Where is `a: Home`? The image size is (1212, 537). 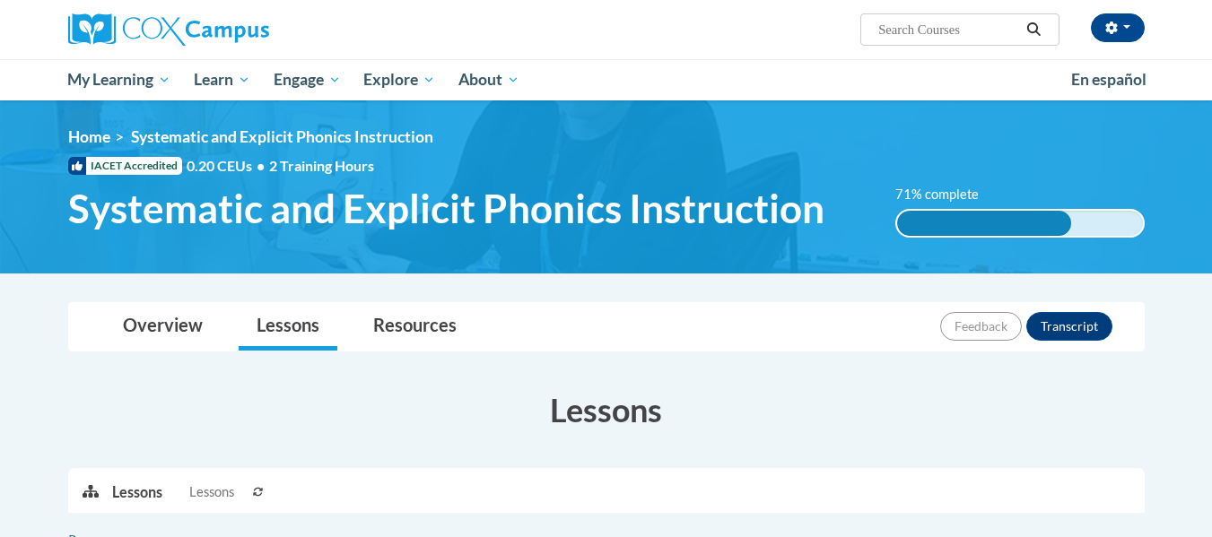 a: Home is located at coordinates (89, 136).